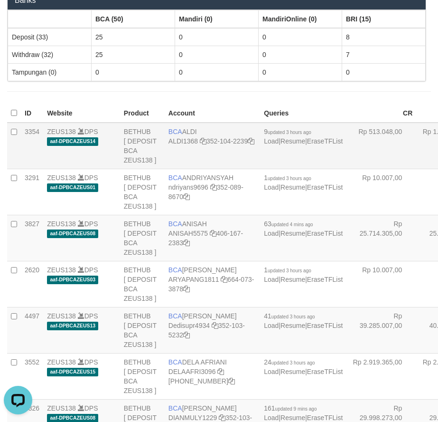  Describe the element at coordinates (32, 146) in the screenshot. I see `td: 3354` at that location.